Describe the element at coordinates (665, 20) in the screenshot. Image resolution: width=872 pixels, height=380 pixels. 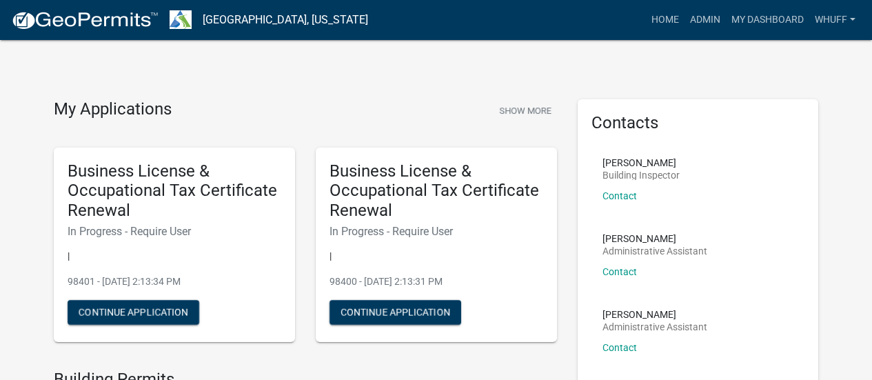
I see `a: Home` at that location.